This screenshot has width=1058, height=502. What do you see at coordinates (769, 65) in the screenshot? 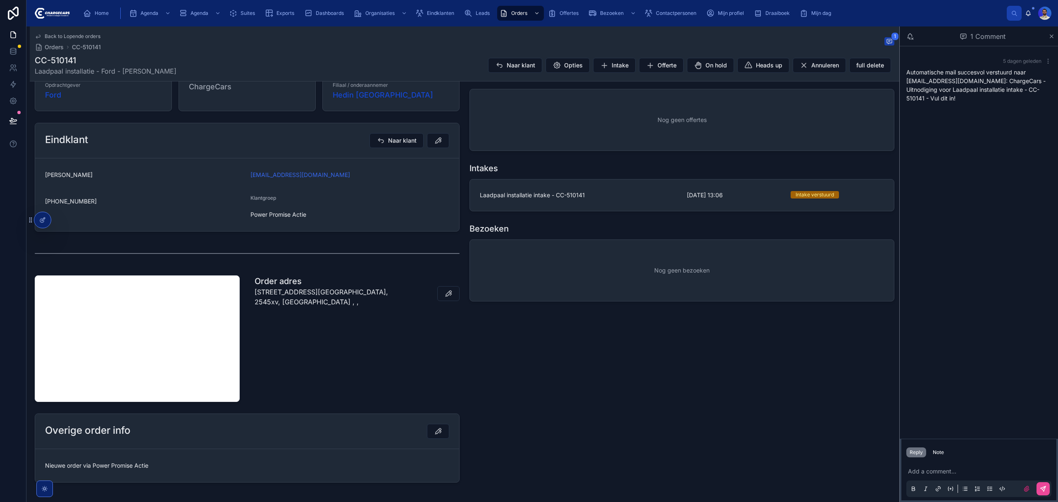
I see `span: Heads up` at bounding box center [769, 65].